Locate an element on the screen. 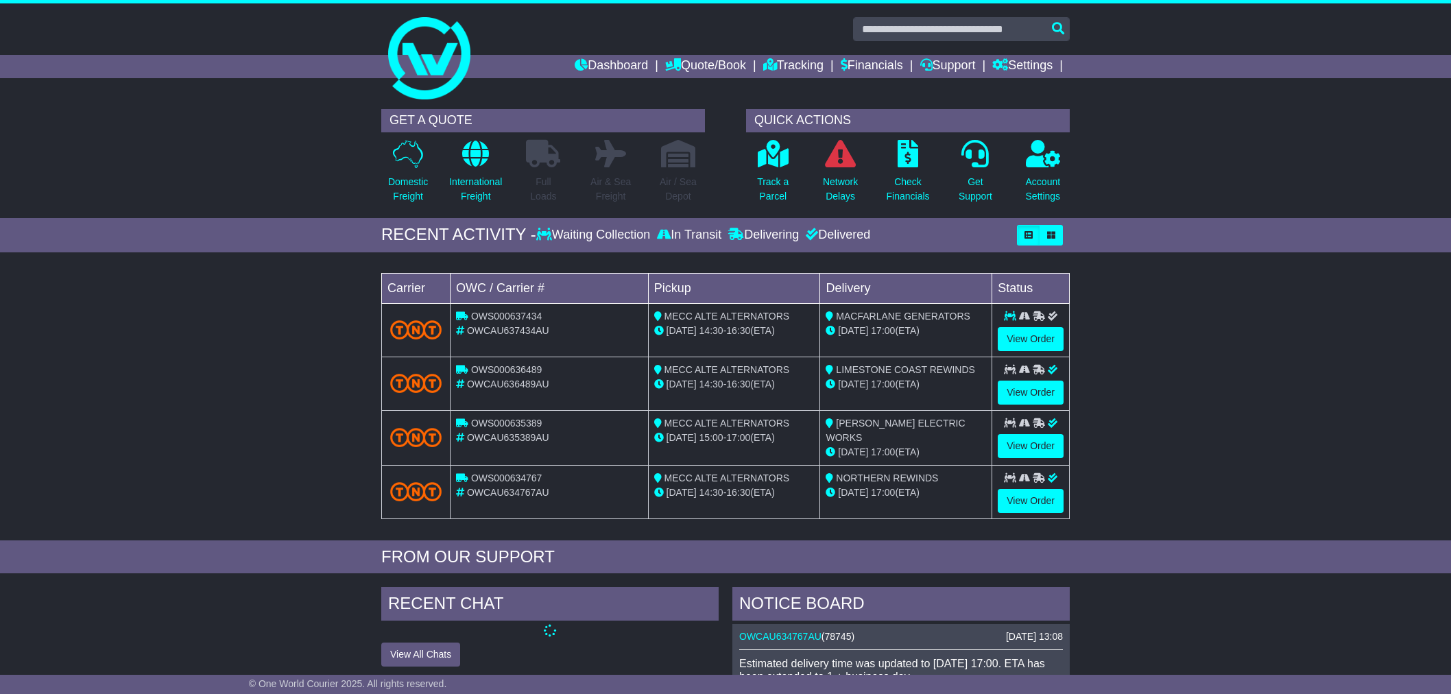  span: NORTHERN REWINDS is located at coordinates (886, 478).